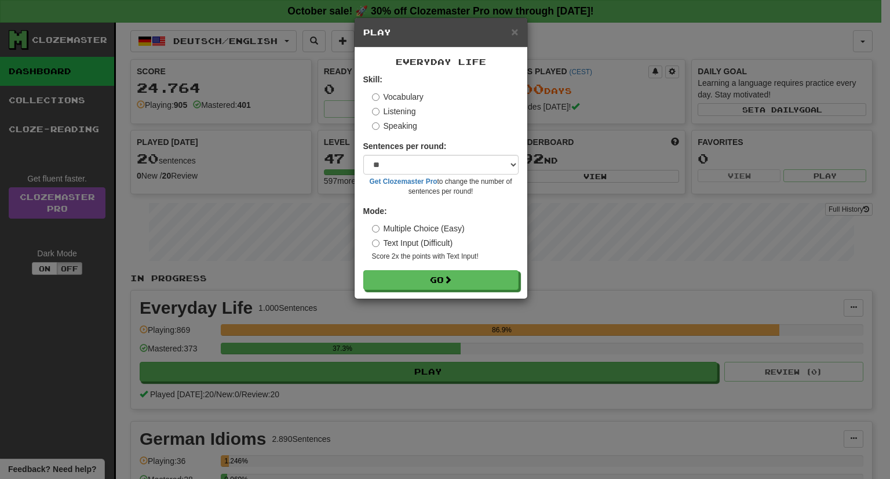  What do you see at coordinates (394, 111) in the screenshot?
I see `label: Listening` at bounding box center [394, 111].